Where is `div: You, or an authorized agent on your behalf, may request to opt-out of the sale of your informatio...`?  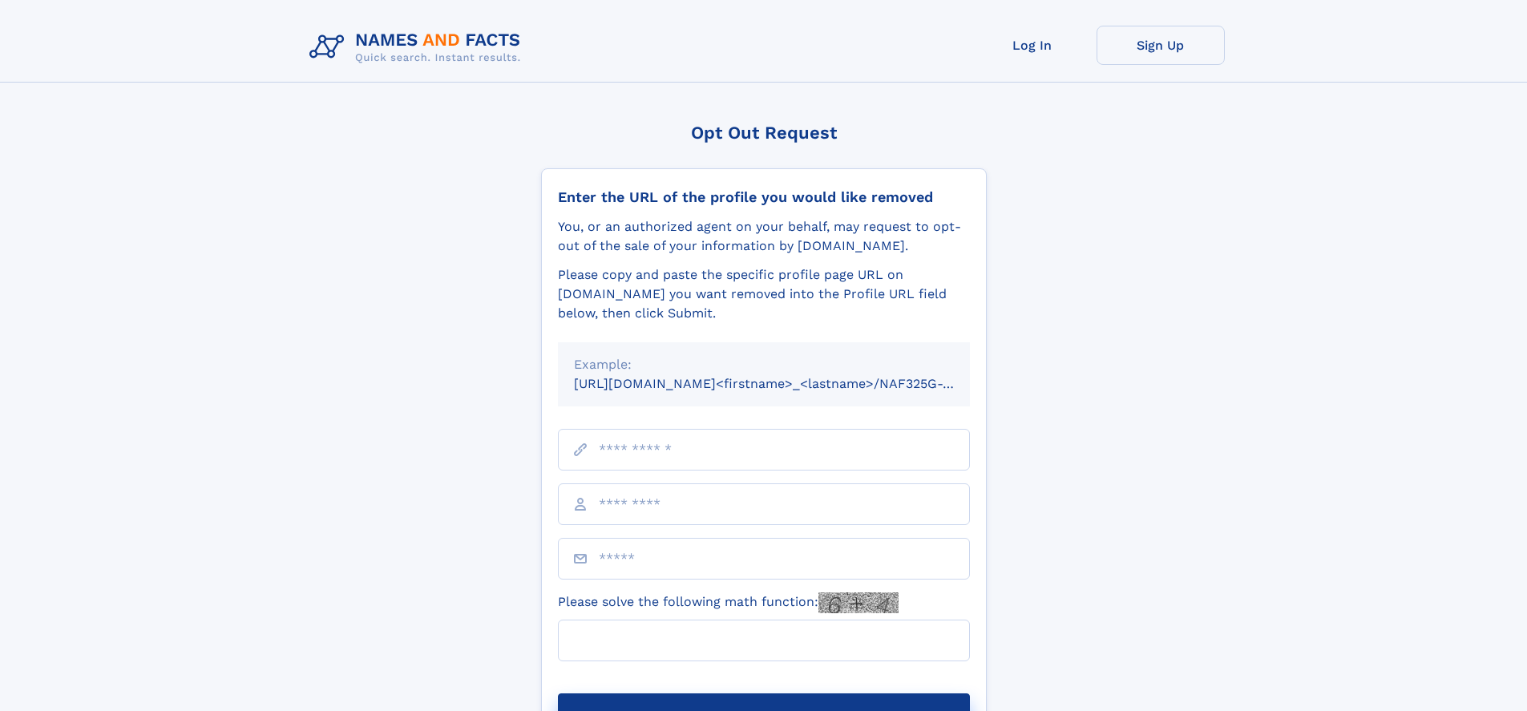
div: You, or an authorized agent on your behalf, may request to opt-out of the sale of your informatio... is located at coordinates (764, 236).